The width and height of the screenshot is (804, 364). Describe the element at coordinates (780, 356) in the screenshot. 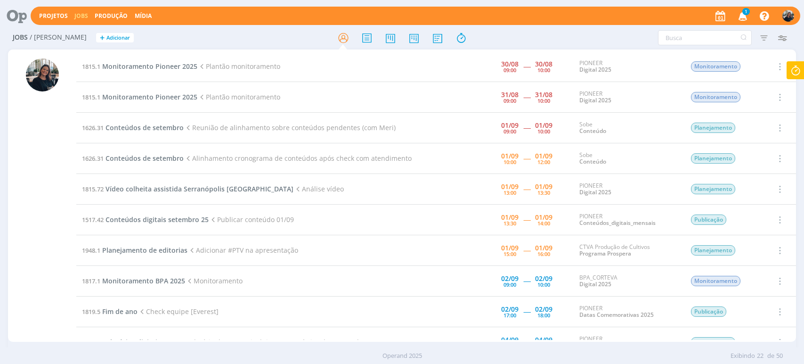

I see `span: 50` at that location.